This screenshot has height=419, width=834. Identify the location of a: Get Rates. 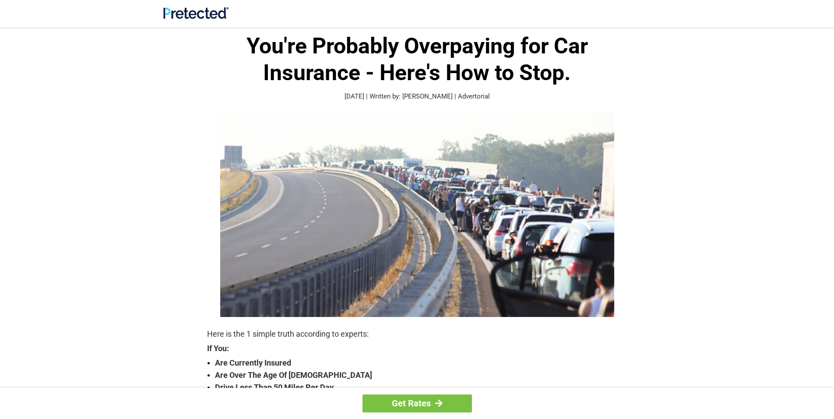
(417, 403).